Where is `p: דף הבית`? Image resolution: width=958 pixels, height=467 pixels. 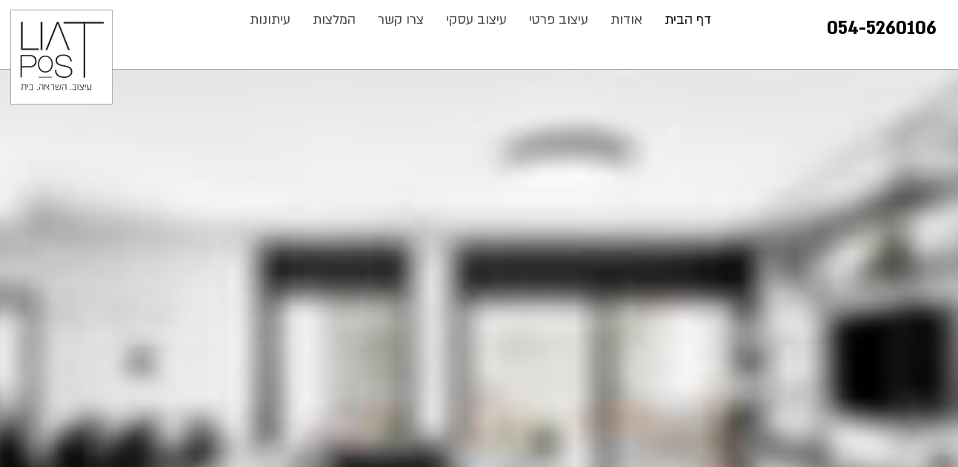
p: דף הבית is located at coordinates (687, 20).